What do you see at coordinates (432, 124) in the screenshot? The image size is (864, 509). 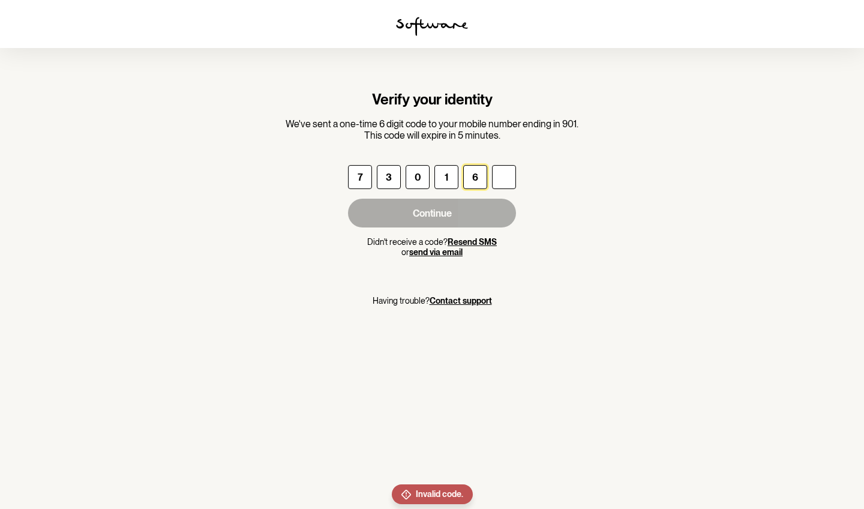 I see `p: We've sent a one-time 6 digit code to your mobile number ending in 901.` at bounding box center [432, 124].